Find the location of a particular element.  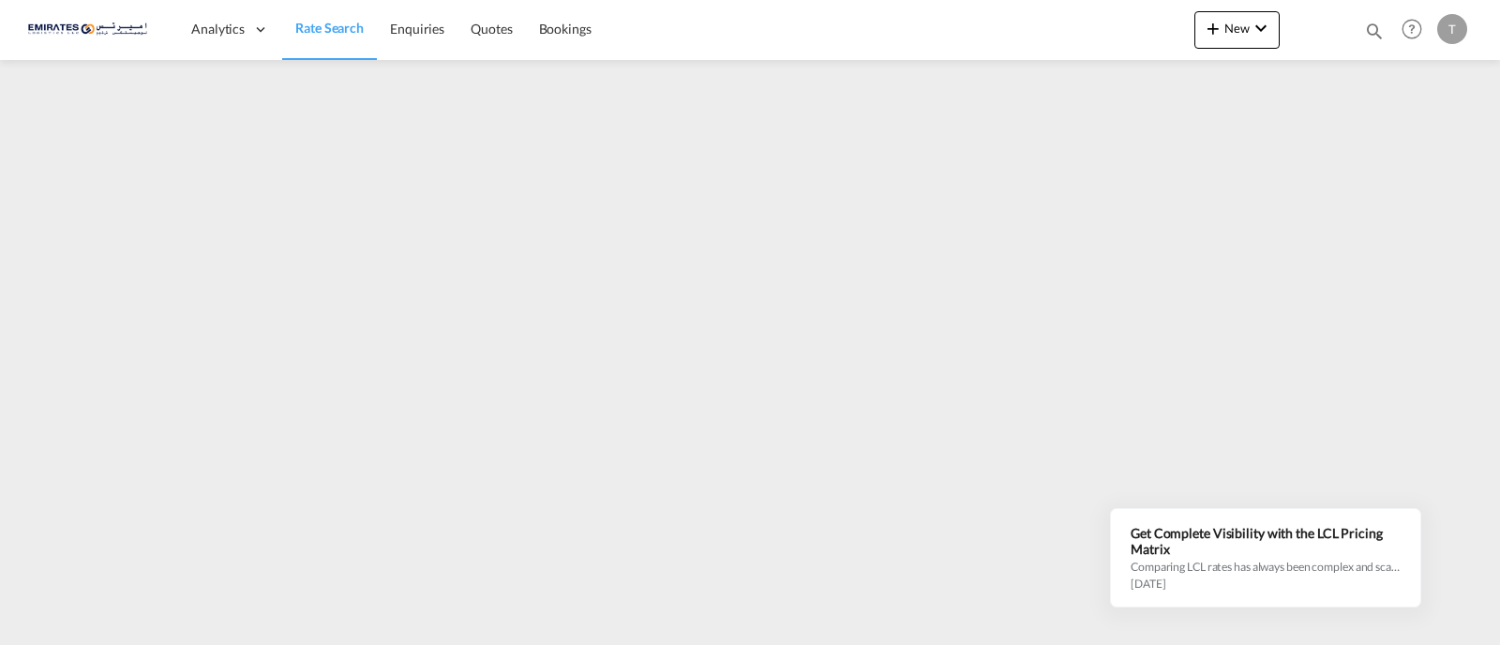

span: Enquiries is located at coordinates (417, 28).